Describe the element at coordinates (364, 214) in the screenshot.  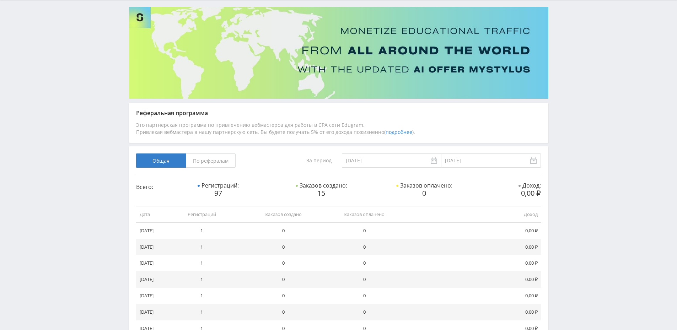
I see `th: Заказов оплачено` at that location.